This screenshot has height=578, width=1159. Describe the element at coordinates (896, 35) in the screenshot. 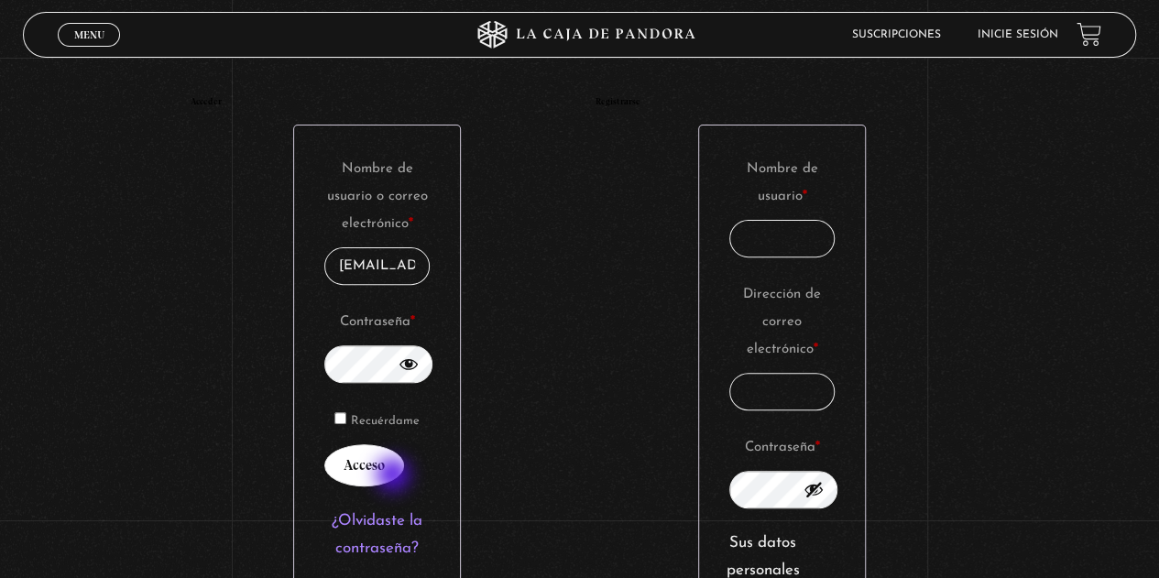

I see `a: Suscripciones` at that location.